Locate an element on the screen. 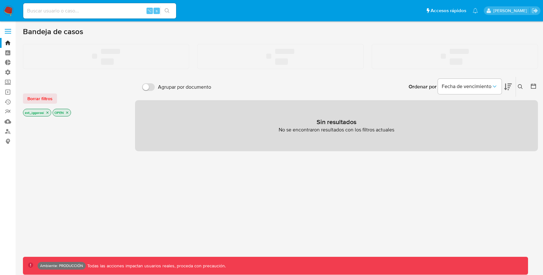 The image size is (543, 275). span: Accesos rápidos is located at coordinates (448, 11).